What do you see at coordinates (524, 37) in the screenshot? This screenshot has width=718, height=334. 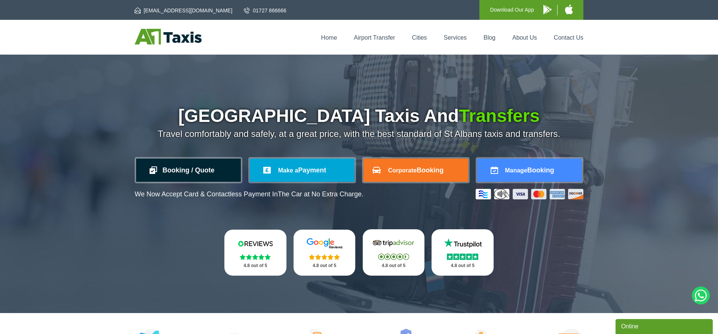 I see `a: About Us` at bounding box center [524, 37].